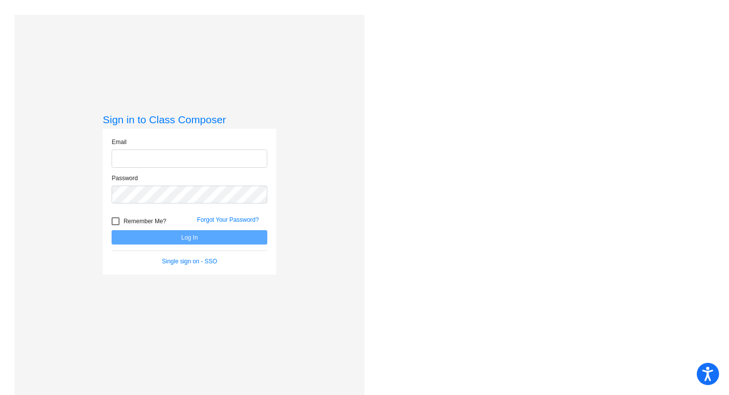 Image resolution: width=729 pixels, height=395 pixels. What do you see at coordinates (124, 178) in the screenshot?
I see `label: Password` at bounding box center [124, 178].